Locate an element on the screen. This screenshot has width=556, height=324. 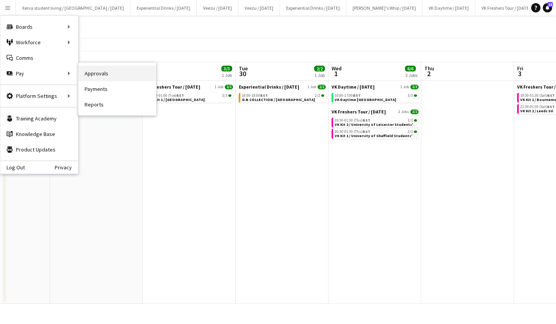
span: 30 is located at coordinates (243, 73).